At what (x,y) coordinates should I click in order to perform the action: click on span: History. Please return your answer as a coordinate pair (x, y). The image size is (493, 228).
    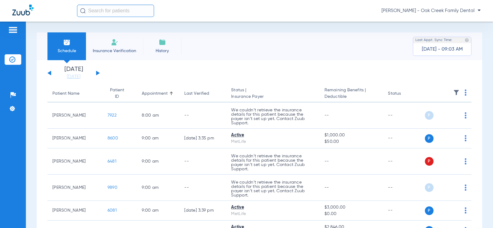
    Looking at the image, I should click on (162, 51).